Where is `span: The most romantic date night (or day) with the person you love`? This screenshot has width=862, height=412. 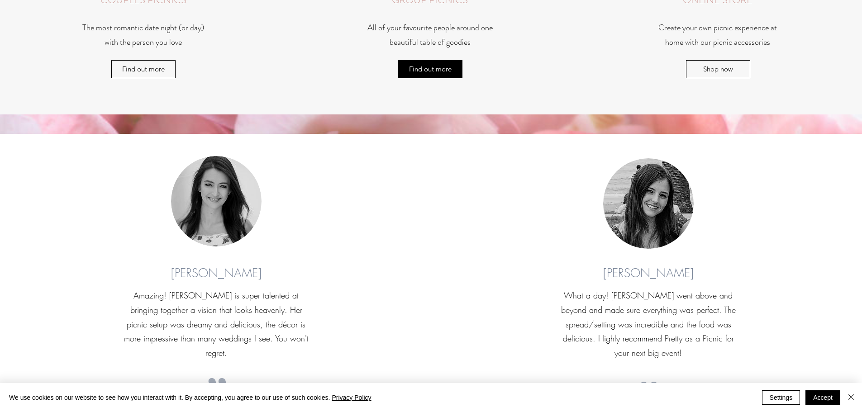 span: The most romantic date night (or day) with the person you love is located at coordinates (143, 35).